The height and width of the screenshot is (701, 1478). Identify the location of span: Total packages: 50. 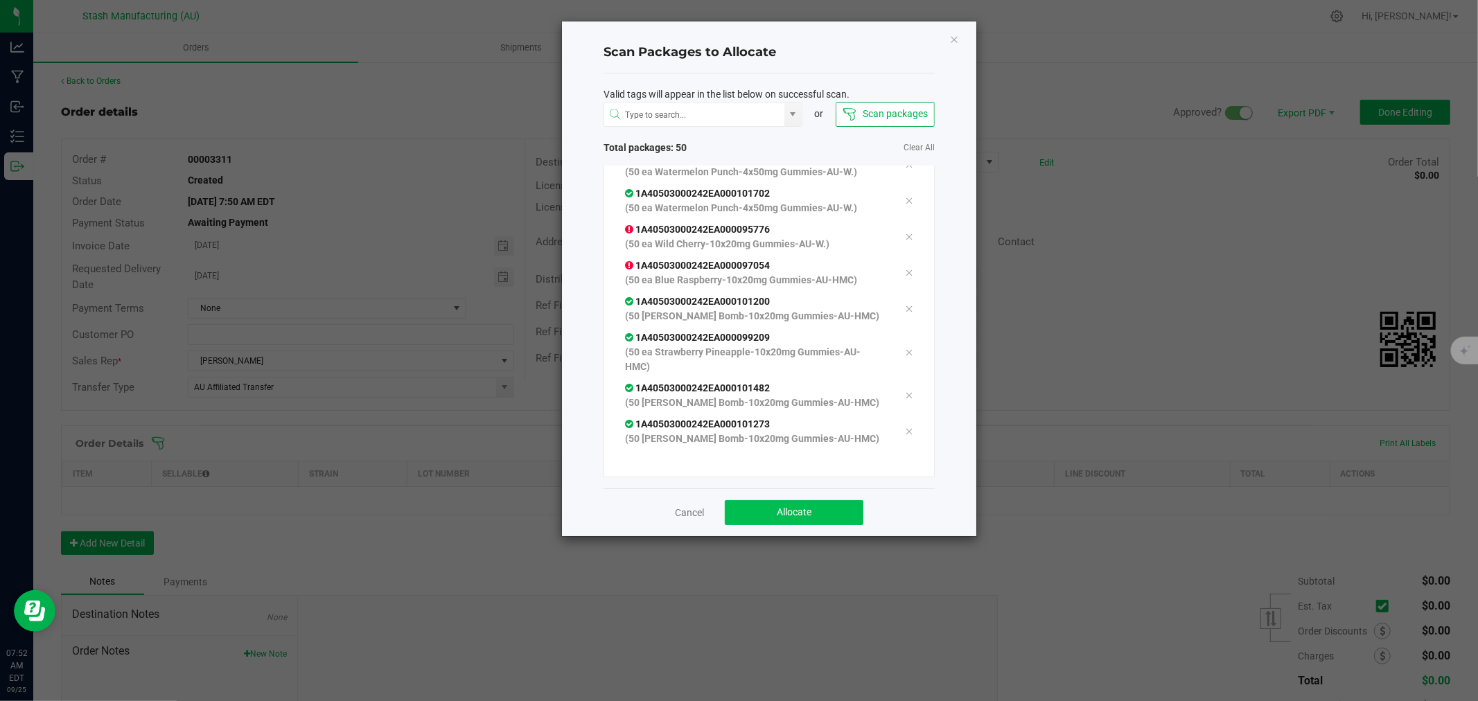
(686, 148).